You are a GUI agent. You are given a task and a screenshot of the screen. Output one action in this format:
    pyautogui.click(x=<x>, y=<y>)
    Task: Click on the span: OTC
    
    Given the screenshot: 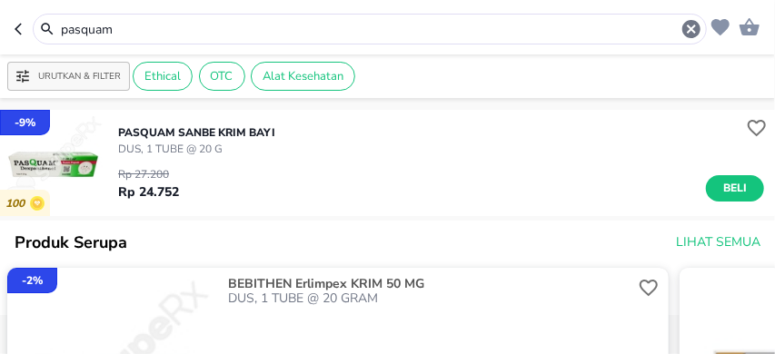 What is the action you would take?
    pyautogui.click(x=222, y=76)
    